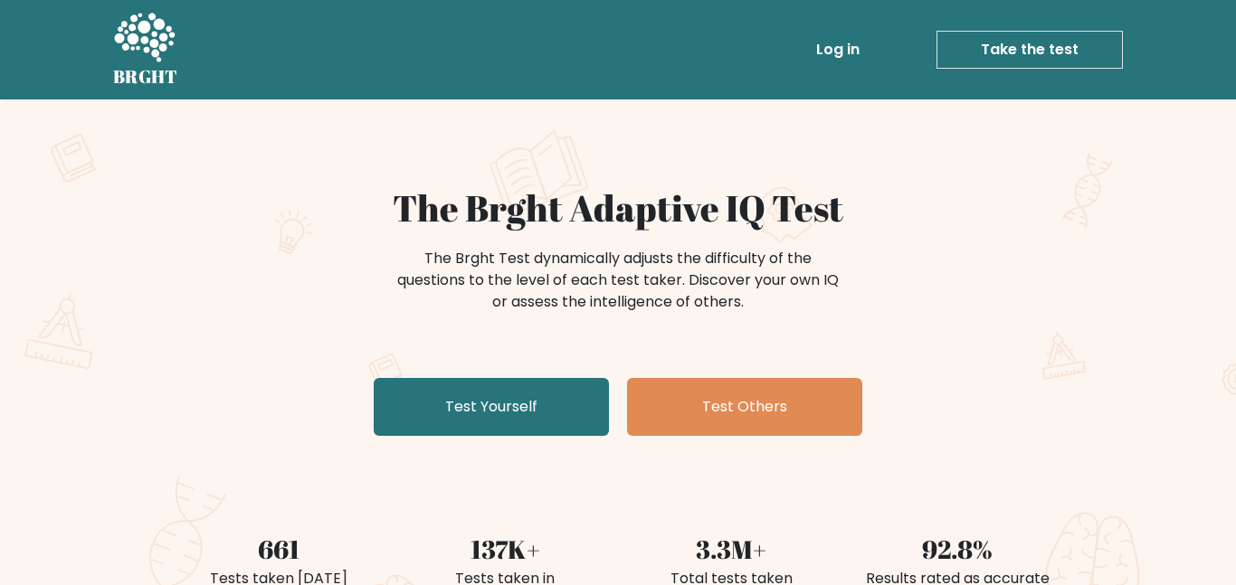  Describe the element at coordinates (731, 549) in the screenshot. I see `div: 3.3M+` at that location.